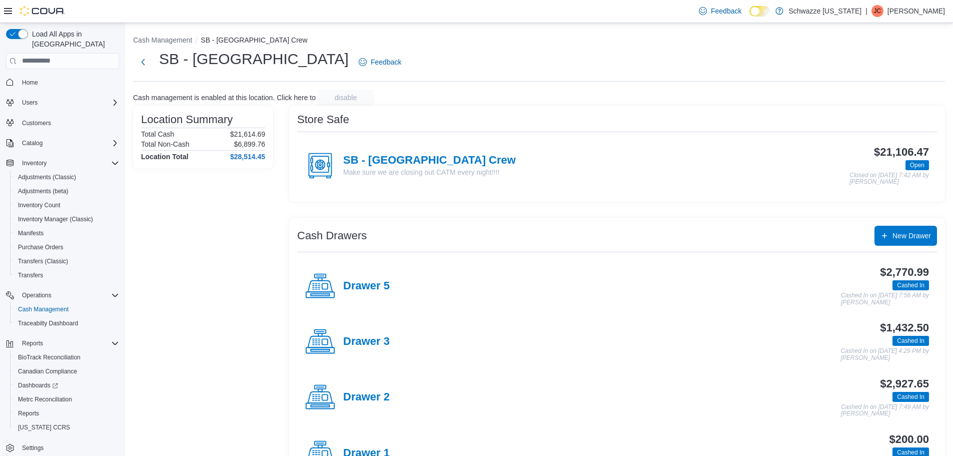 The image size is (953, 456). I want to click on button: Customers, so click(63, 123).